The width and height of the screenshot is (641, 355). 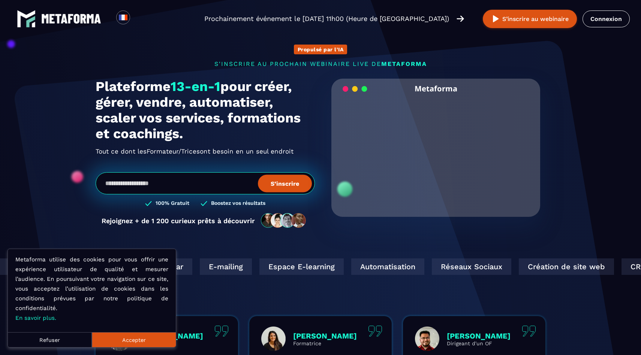 What do you see at coordinates (36, 318) in the screenshot?
I see `a: En savoir plus.` at bounding box center [36, 318].